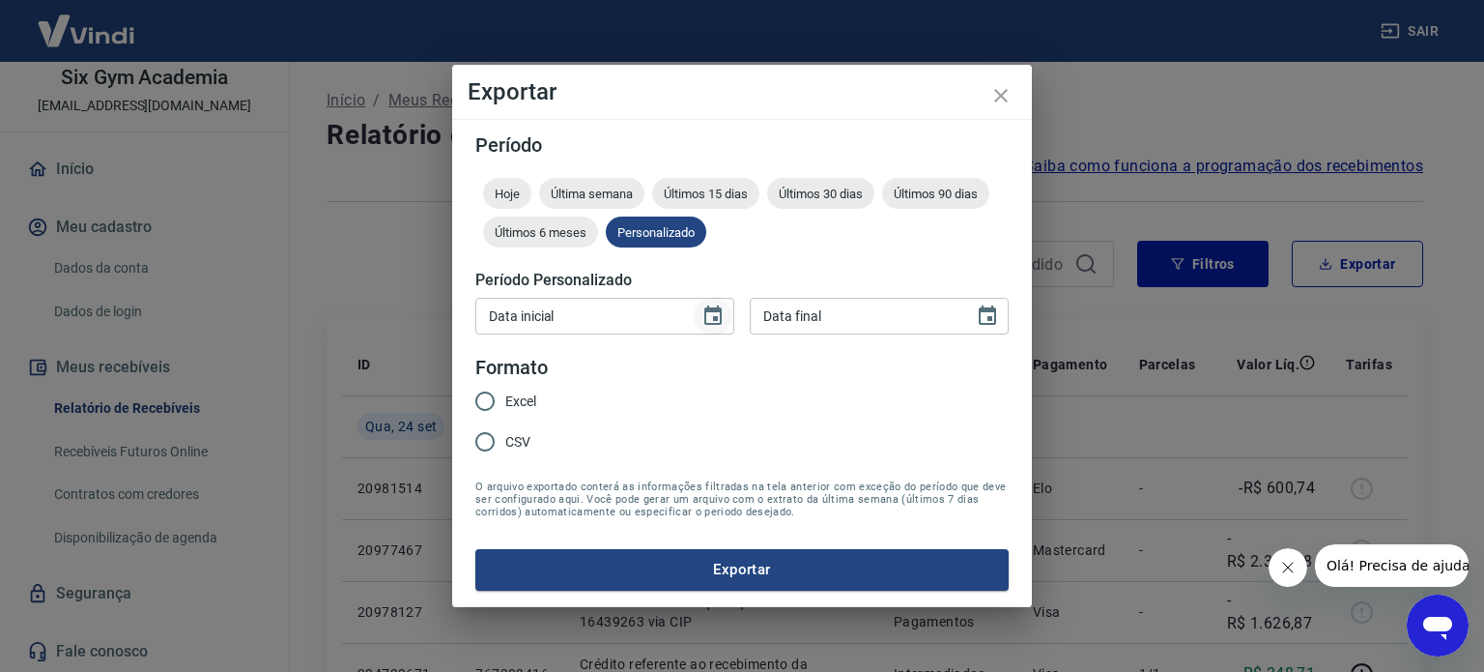 Image resolution: width=1484 pixels, height=672 pixels. I want to click on span: Olá! Precisa de ajuda?, so click(87, 21).